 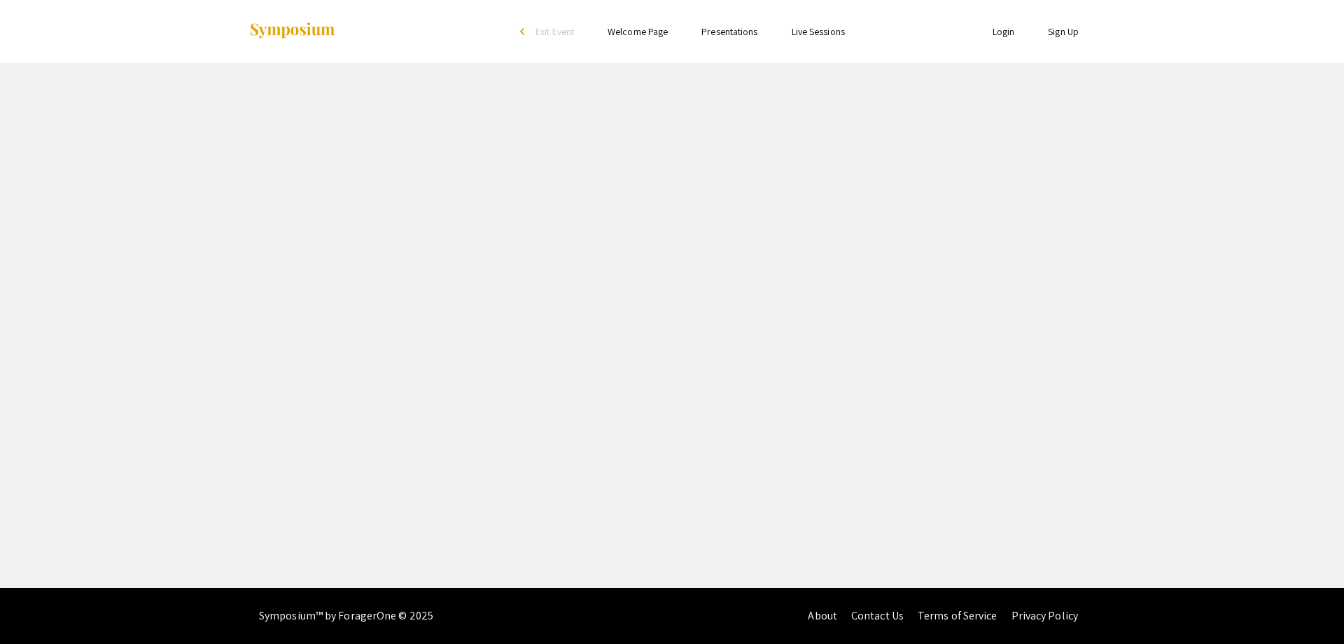 I want to click on a: About, so click(x=823, y=615).